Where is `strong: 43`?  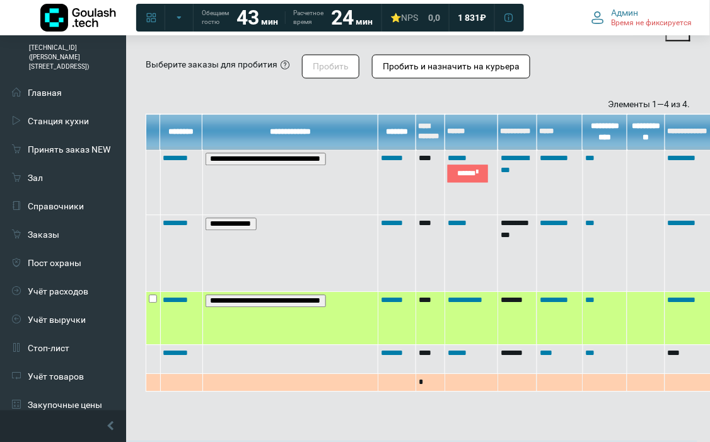 strong: 43 is located at coordinates (248, 18).